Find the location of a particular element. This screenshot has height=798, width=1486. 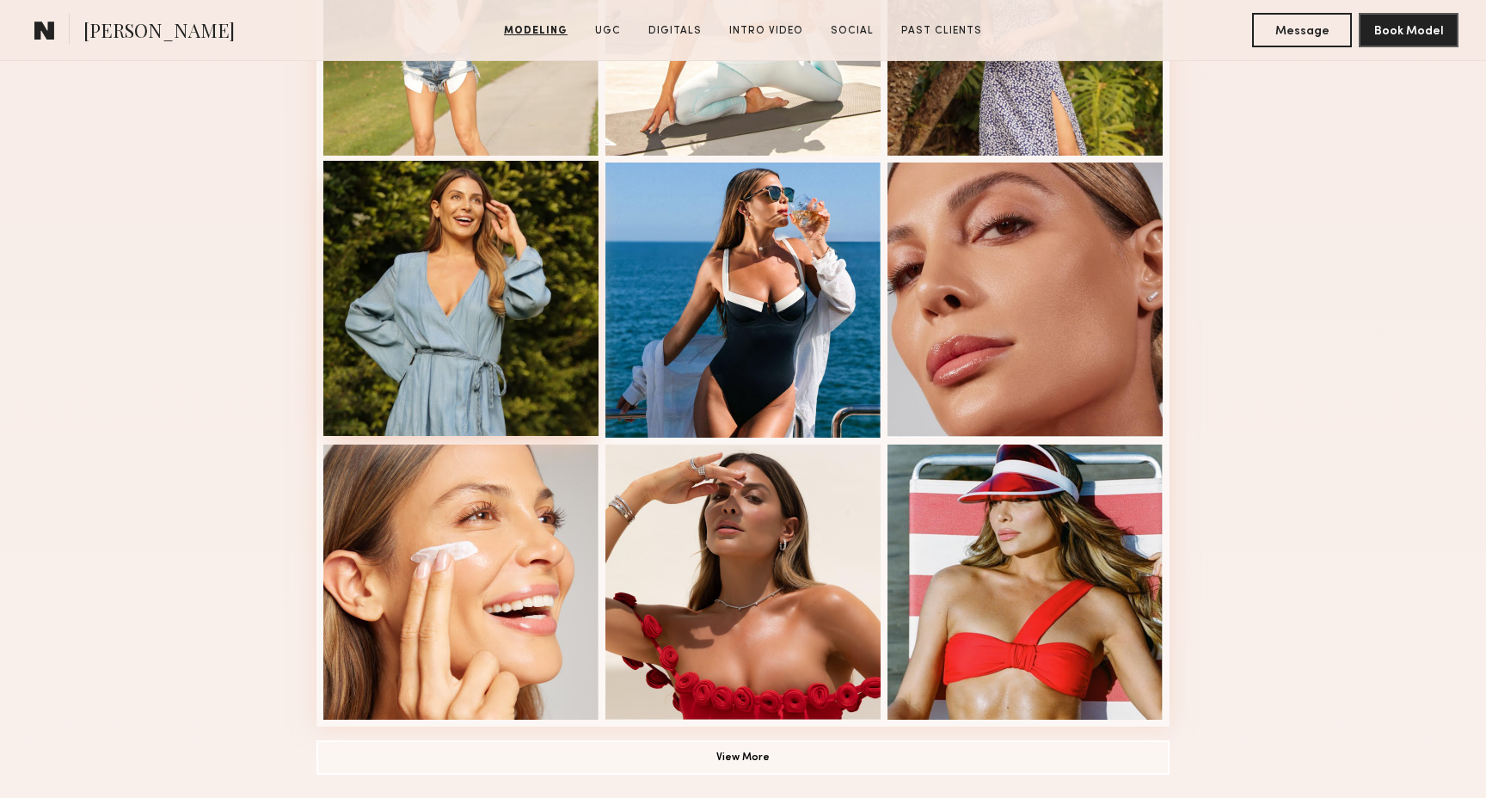

a: Book Model is located at coordinates (1408, 29).